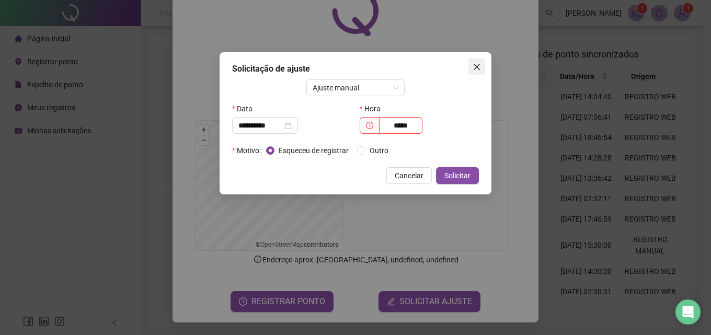 This screenshot has height=335, width=711. What do you see at coordinates (477, 67) in the screenshot?
I see `span: close` at bounding box center [477, 67].